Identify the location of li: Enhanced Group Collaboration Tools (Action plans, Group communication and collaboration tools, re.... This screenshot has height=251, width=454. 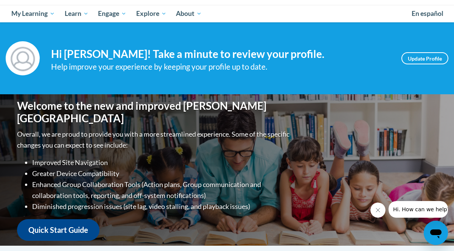
(161, 190).